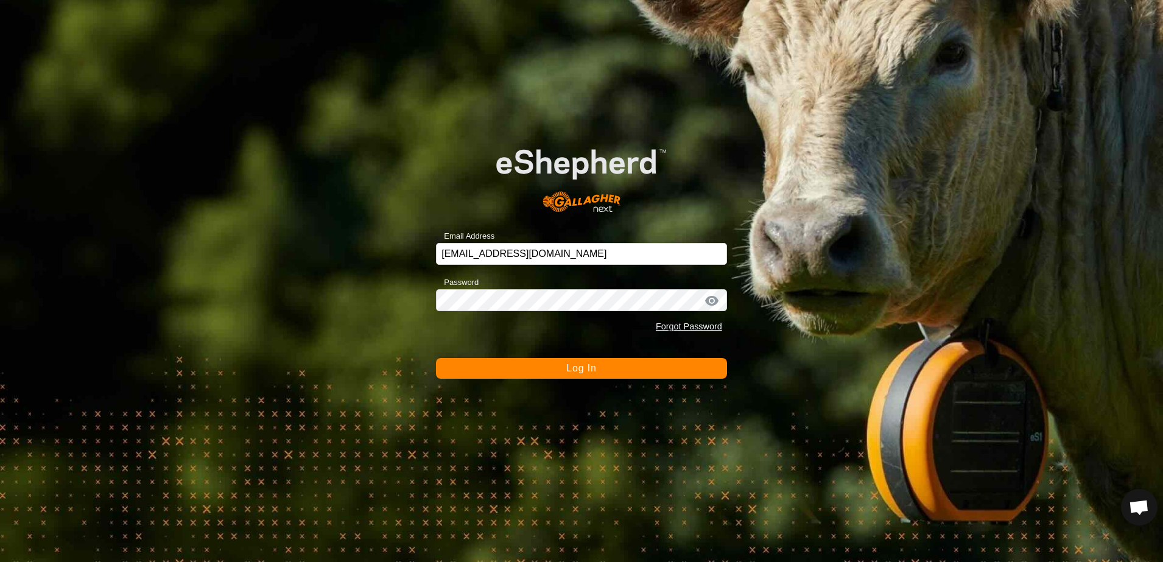  What do you see at coordinates (1140, 507) in the screenshot?
I see `a: Open chat` at bounding box center [1140, 507].